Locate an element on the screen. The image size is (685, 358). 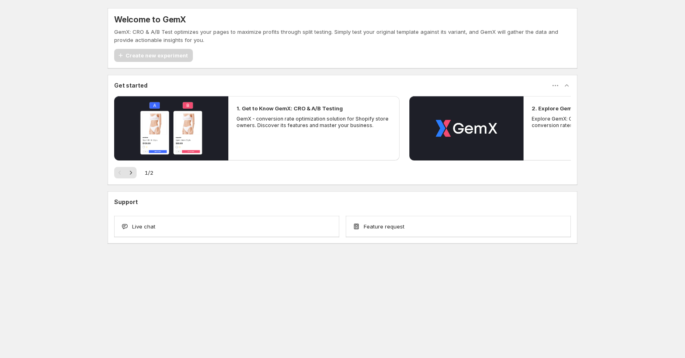
span: 1 / 2 is located at coordinates (149, 173).